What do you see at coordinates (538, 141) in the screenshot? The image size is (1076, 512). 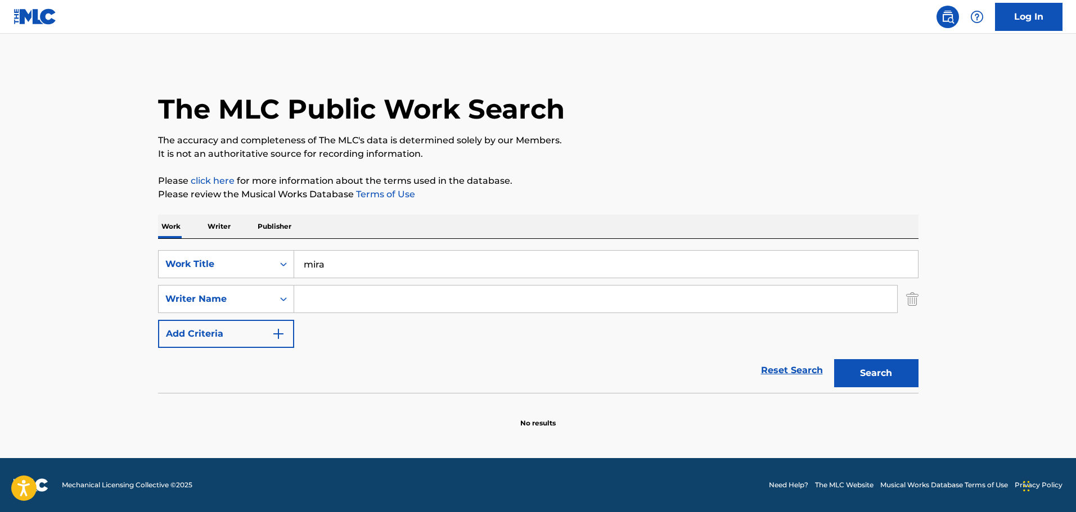 I see `p: The accuracy and completeness of The MLC's data is determined solely by our Members.` at bounding box center [538, 141].